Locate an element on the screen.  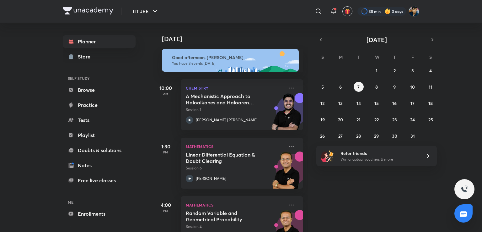
abbr: October 19, 2025 is located at coordinates (323, 119).